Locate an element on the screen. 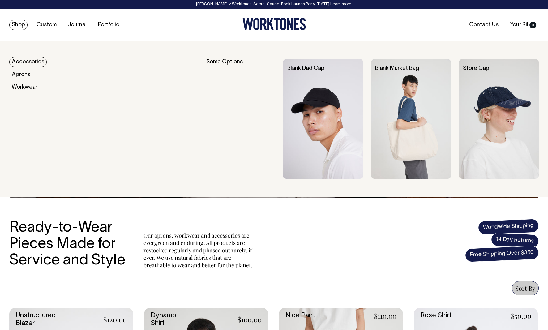 Image resolution: width=548 pixels, height=330 pixels. a: Shop is located at coordinates (18, 25).